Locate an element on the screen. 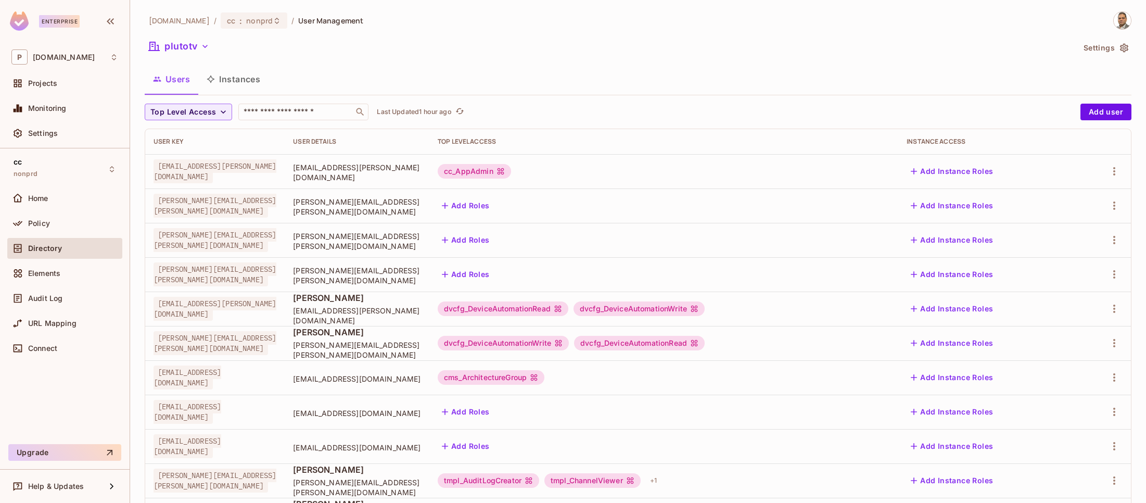 This screenshot has height=503, width=1146. span: Directory is located at coordinates (45, 248).